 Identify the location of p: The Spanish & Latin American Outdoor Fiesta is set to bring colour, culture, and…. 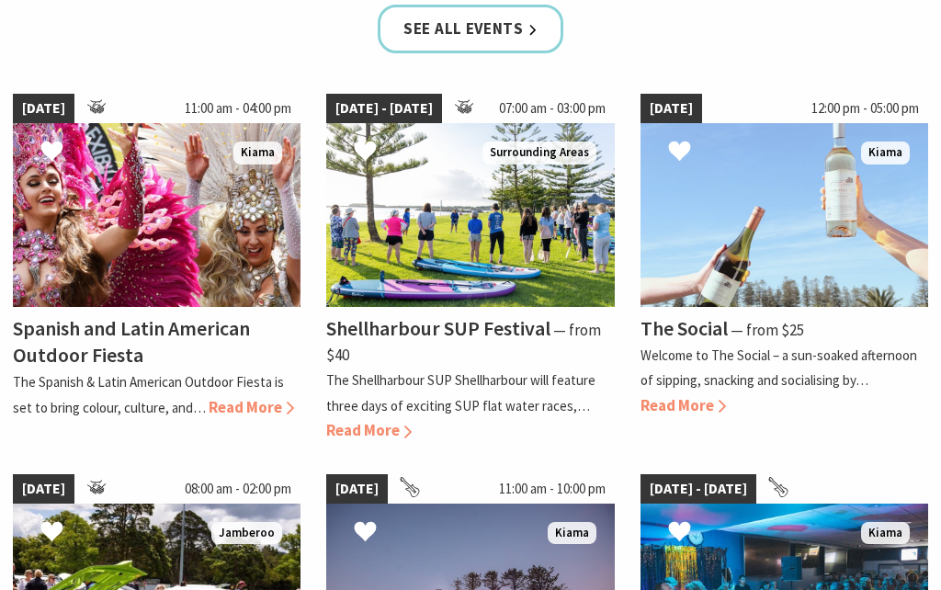
(148, 394).